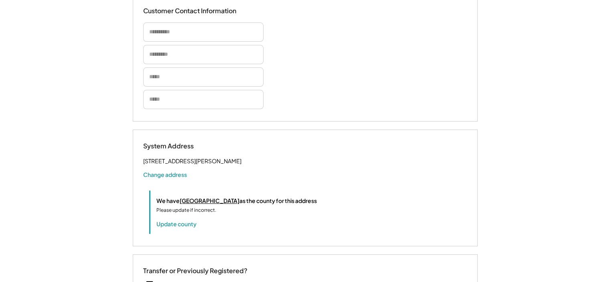  I want to click on div: Customer Contact Information, so click(190, 11).